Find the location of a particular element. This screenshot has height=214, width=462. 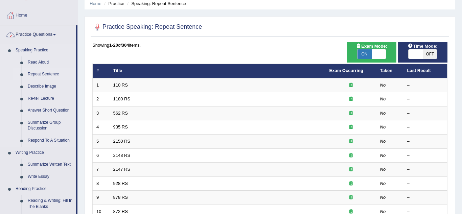

td: 2 is located at coordinates (101, 100).